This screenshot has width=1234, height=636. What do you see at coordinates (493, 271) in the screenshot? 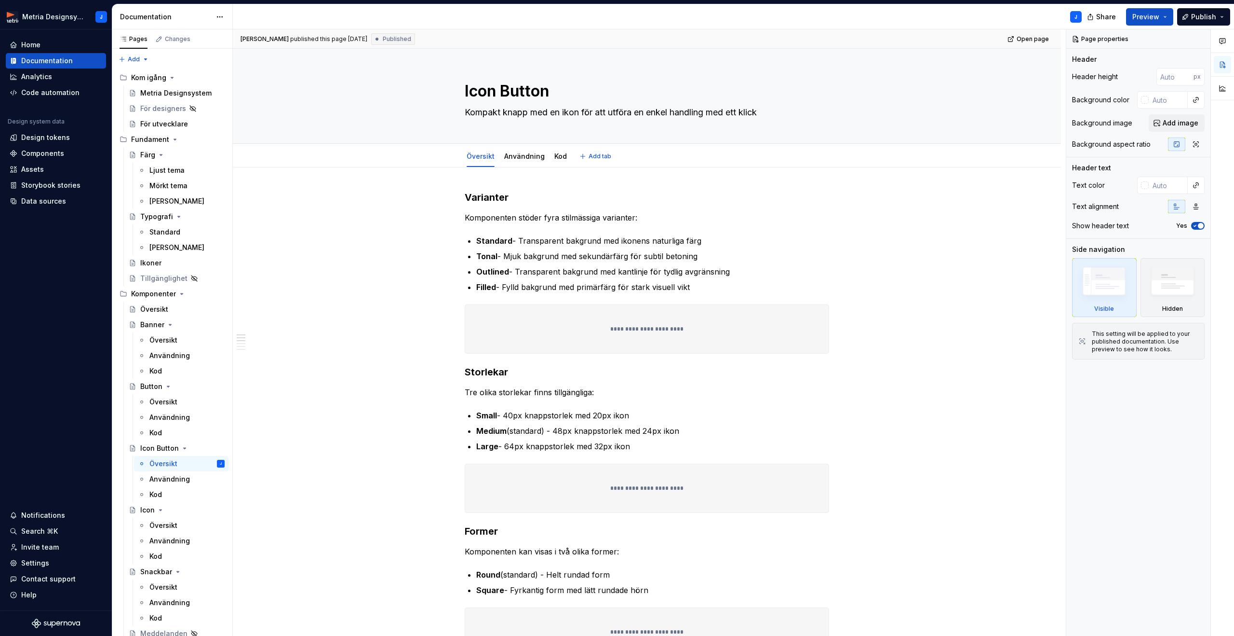
I see `strong: Outlined` at bounding box center [493, 271].